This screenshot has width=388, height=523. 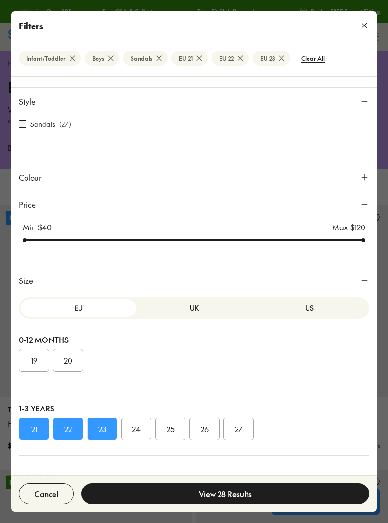 What do you see at coordinates (46, 494) in the screenshot?
I see `button: Cancel` at bounding box center [46, 494].